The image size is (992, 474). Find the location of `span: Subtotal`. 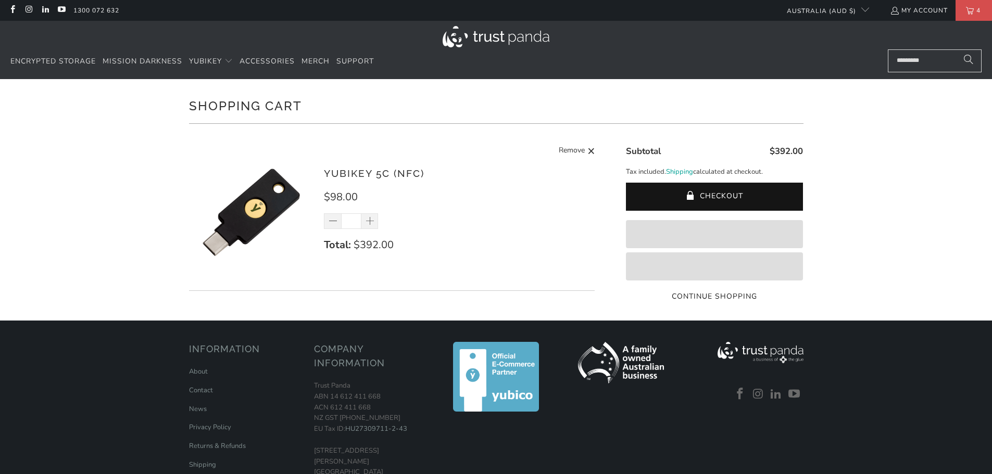

span: Subtotal is located at coordinates (643, 151).